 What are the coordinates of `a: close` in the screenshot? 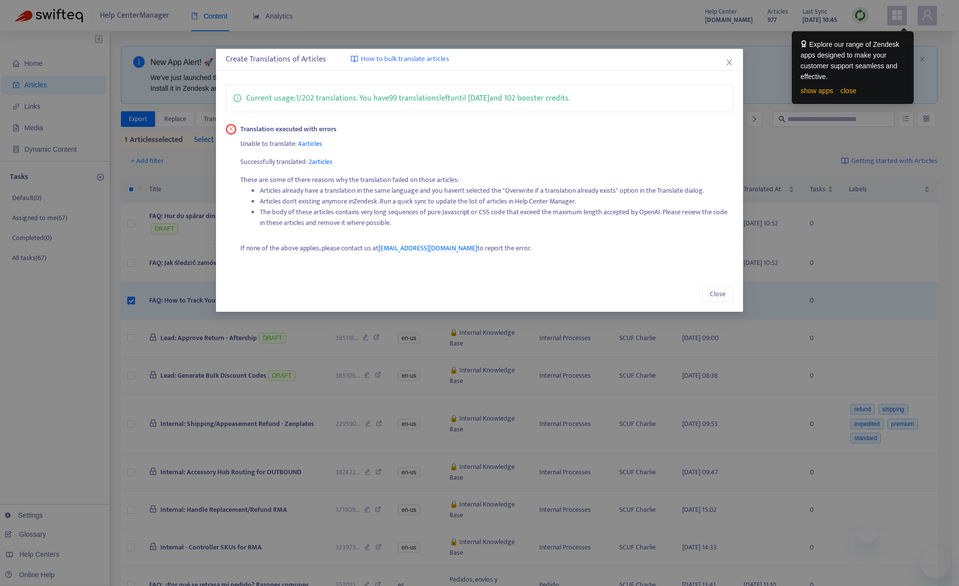 It's located at (849, 91).